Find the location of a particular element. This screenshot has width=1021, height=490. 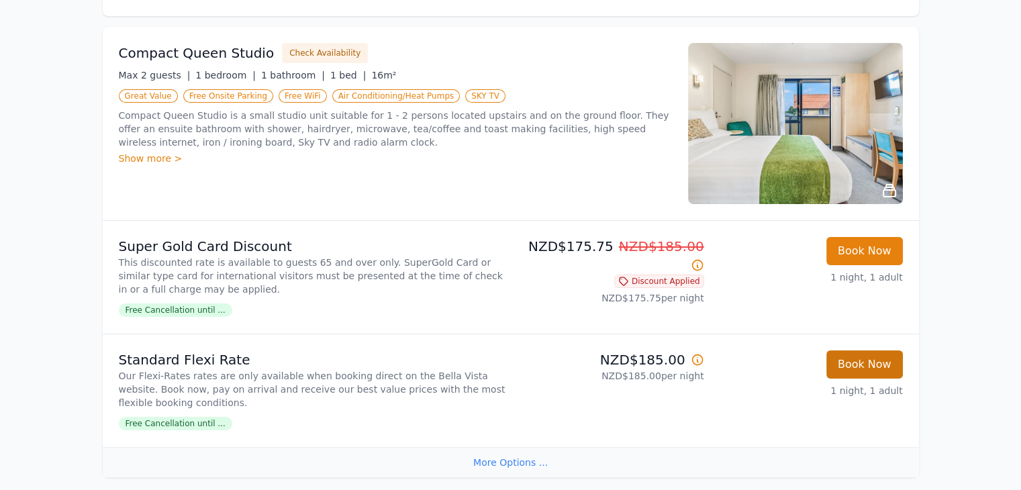

p: NZD$175.75 per night is located at coordinates (610, 298).